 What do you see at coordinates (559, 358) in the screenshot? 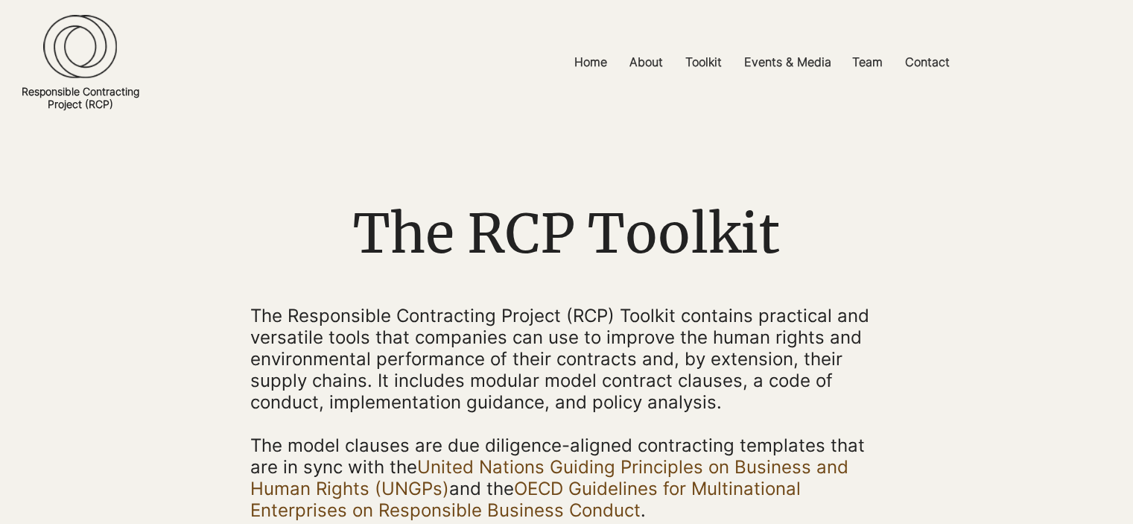
I see `span: The Responsible Contracting Project (RCP) Toolkit contains practical and versatile tools that com...` at bounding box center [559, 358].